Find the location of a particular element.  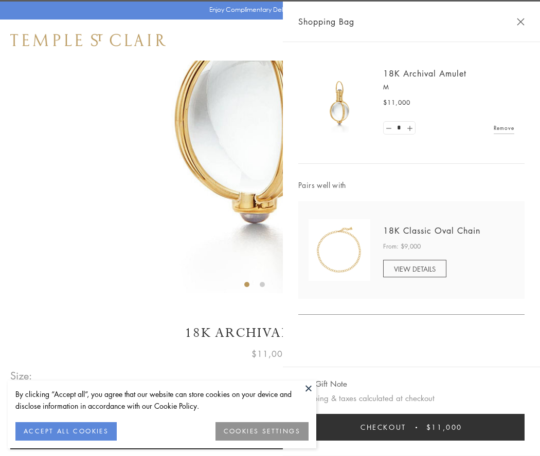

a: Set quantity to 0 is located at coordinates (389, 128).